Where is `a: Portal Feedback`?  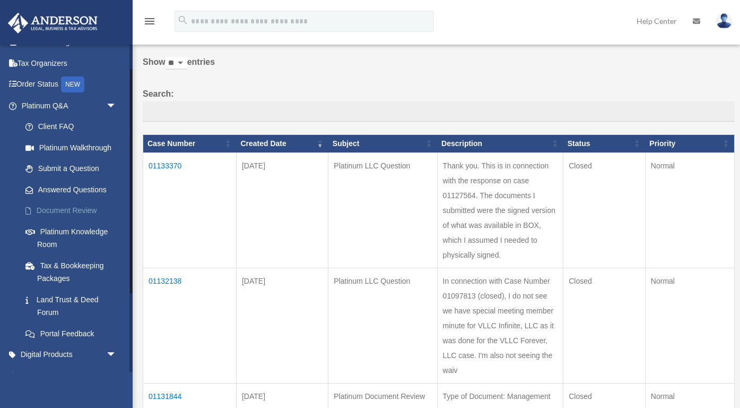 a: Portal Feedback is located at coordinates (74, 333).